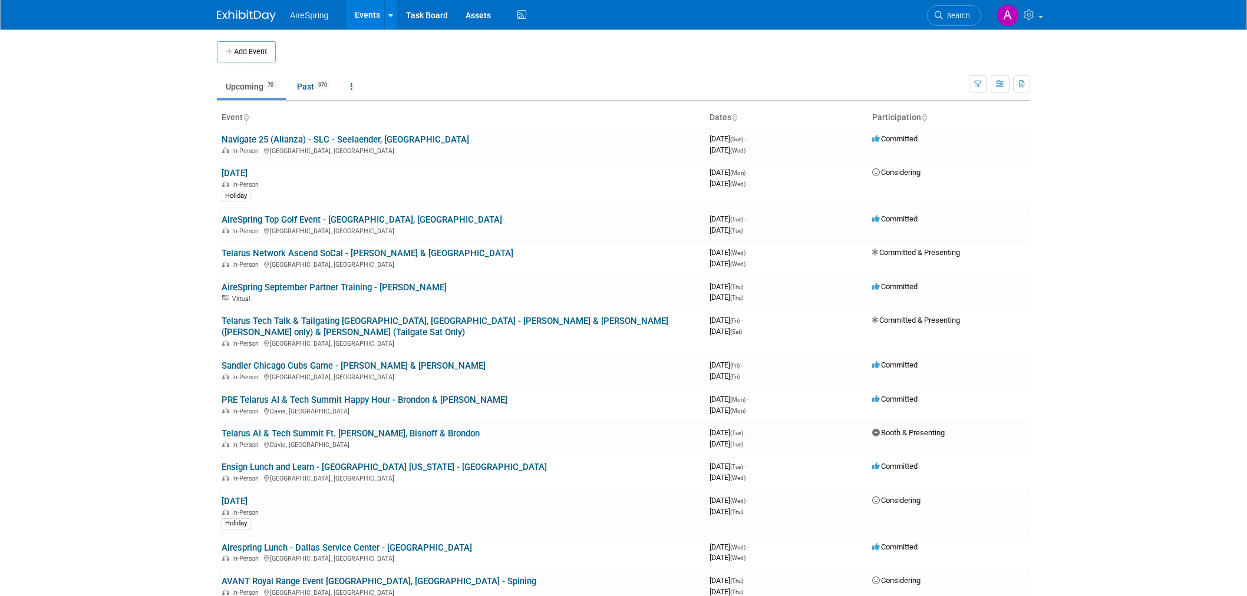  What do you see at coordinates (236, 196) in the screenshot?
I see `div: Holiday` at bounding box center [236, 196].